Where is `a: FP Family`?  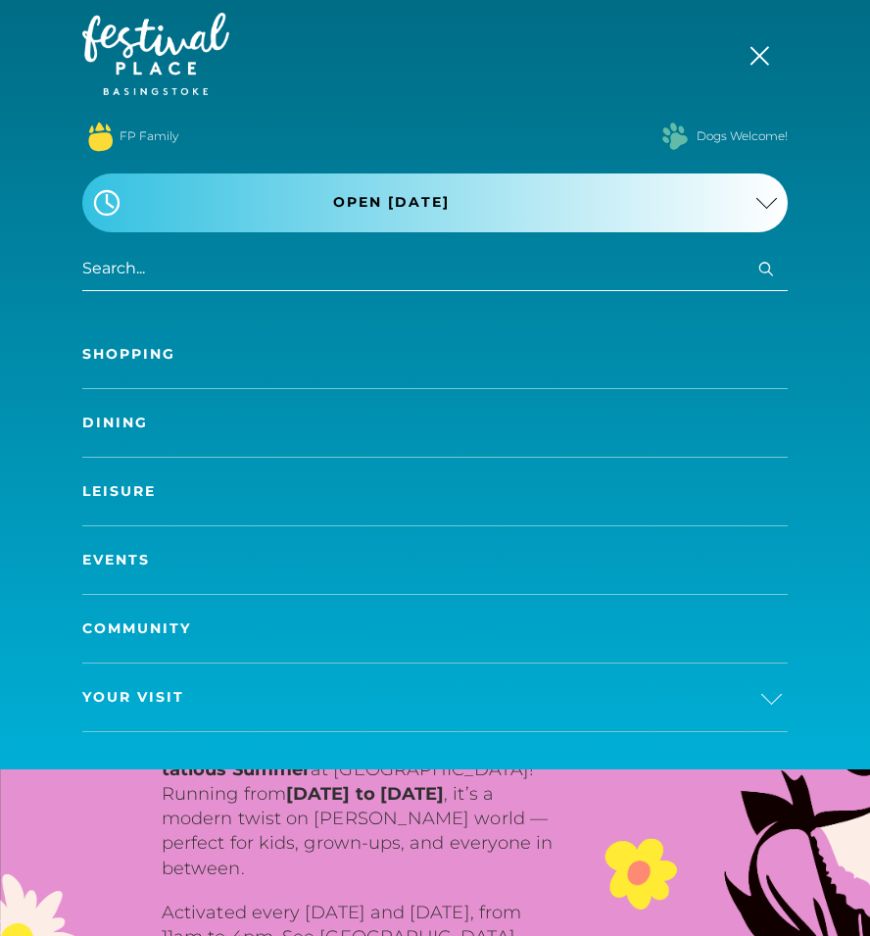
a: FP Family is located at coordinates (149, 136).